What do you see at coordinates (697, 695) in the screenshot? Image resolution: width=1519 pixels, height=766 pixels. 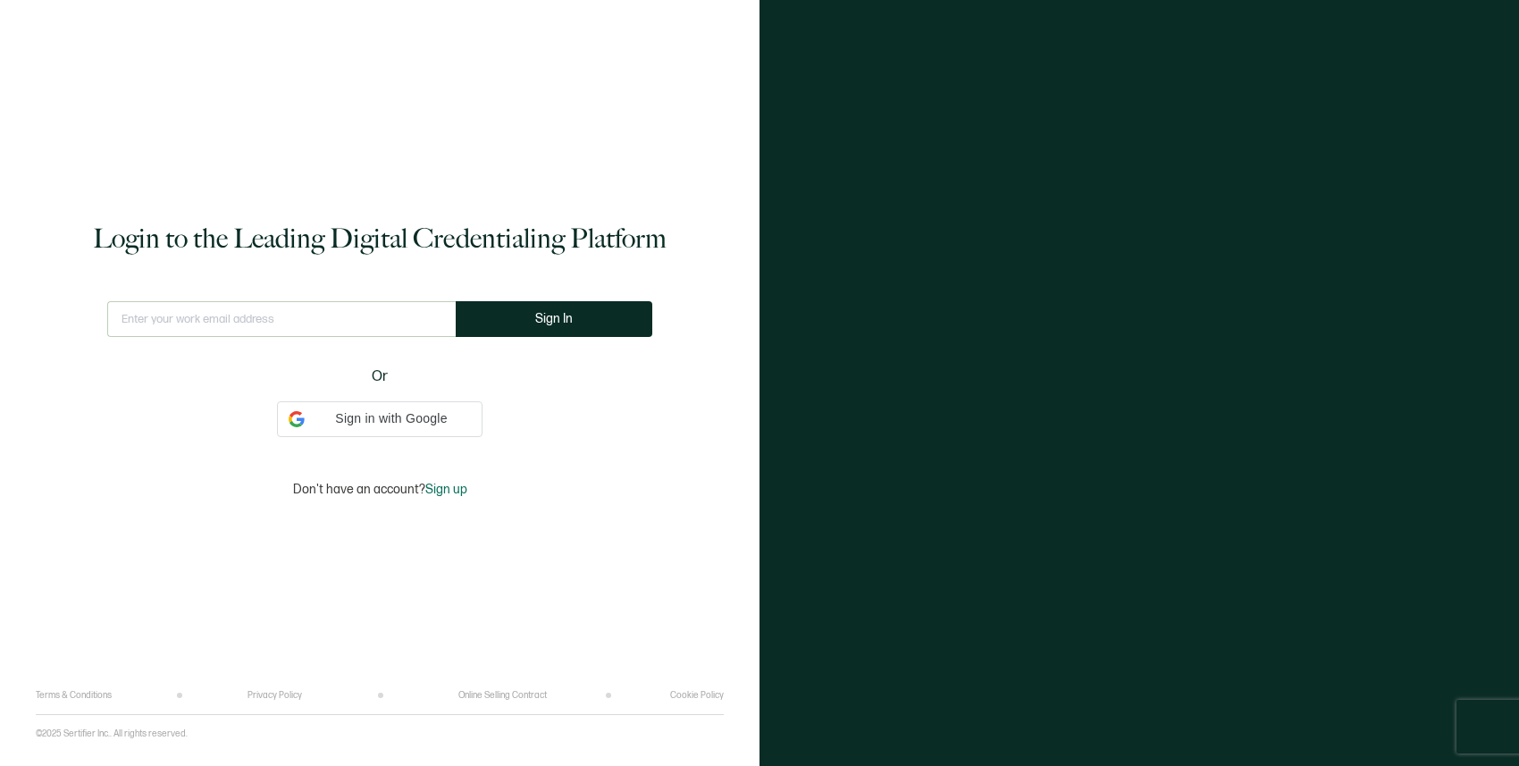 I see `a: Cookie Policy` at bounding box center [697, 695].